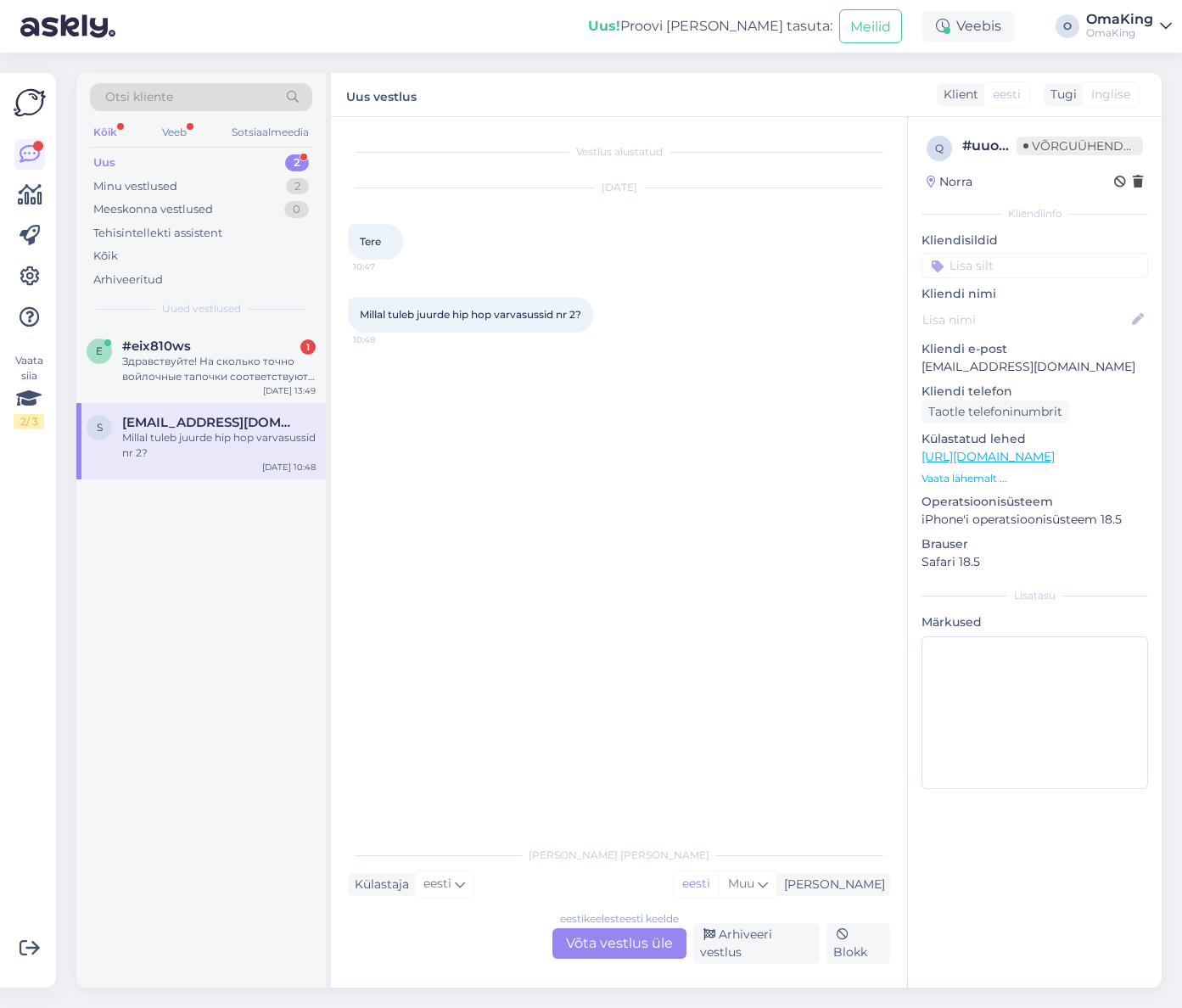 The height and width of the screenshot is (1008, 1182). What do you see at coordinates (1129, 26) in the screenshot?
I see `a: OmaKingOmaKing` at bounding box center [1129, 26].